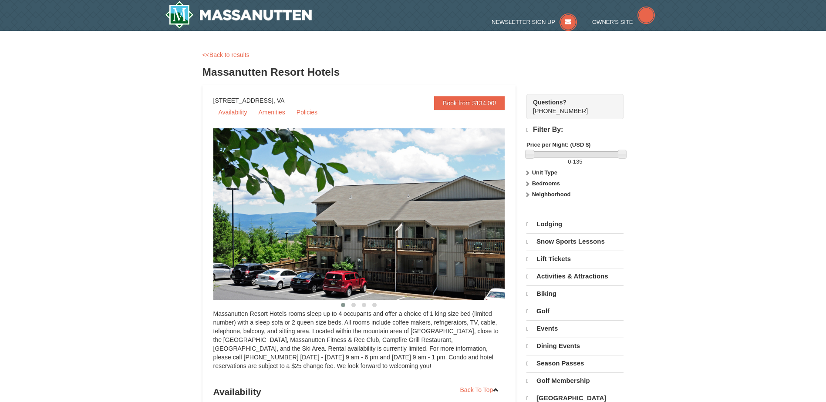 This screenshot has height=402, width=826. I want to click on a: Events, so click(575, 329).